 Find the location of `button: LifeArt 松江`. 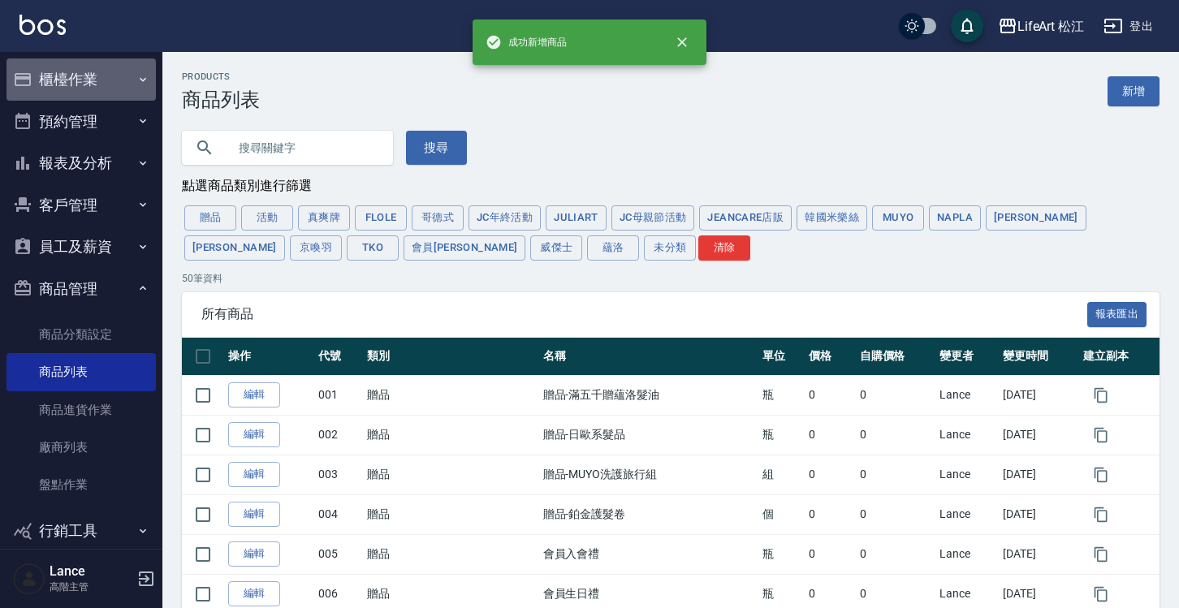

button: LifeArt 松江 is located at coordinates (1041, 26).